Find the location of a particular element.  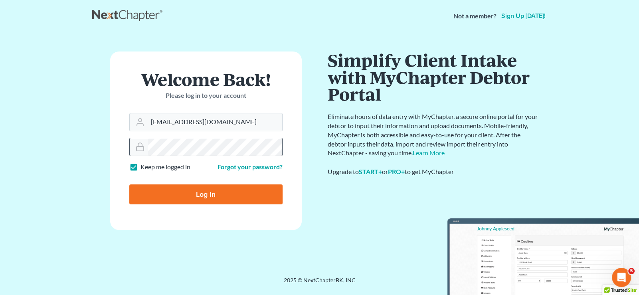

a: START+ is located at coordinates (370, 171).